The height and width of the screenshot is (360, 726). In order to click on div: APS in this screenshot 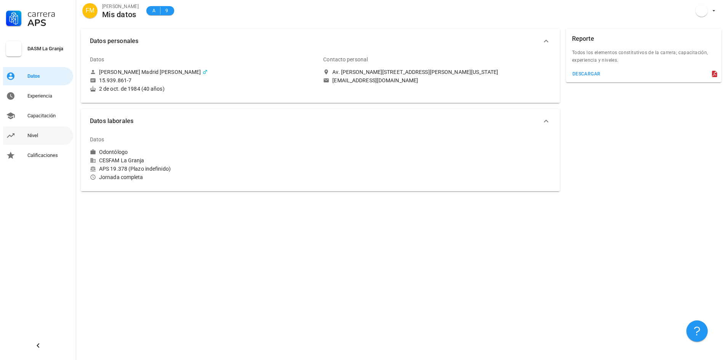, I will do `click(49, 23)`.